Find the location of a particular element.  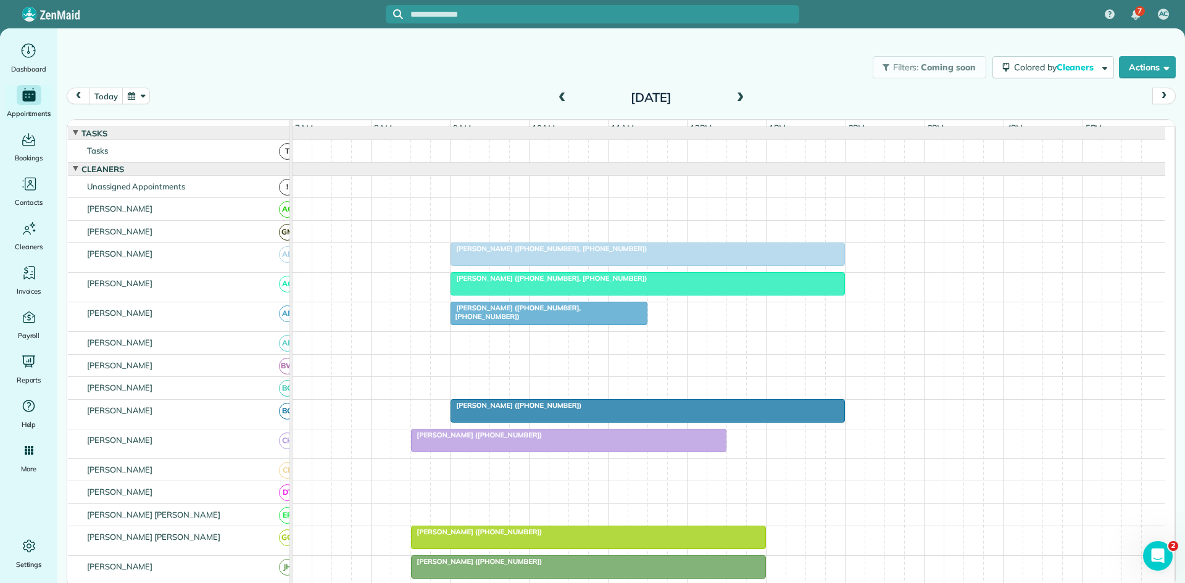

span: DT is located at coordinates (287, 492).